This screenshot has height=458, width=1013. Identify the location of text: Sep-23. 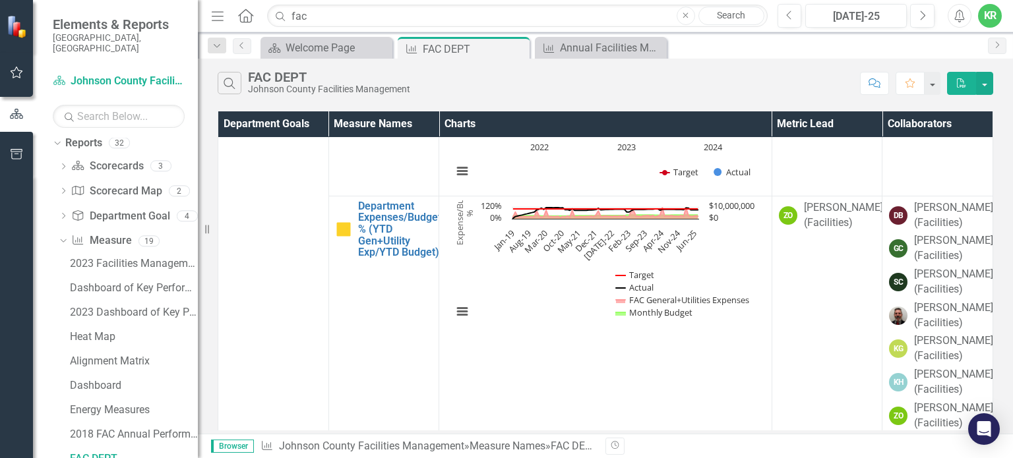
(636, 241).